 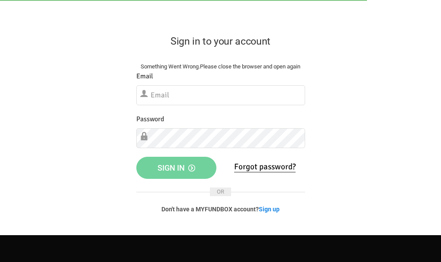 What do you see at coordinates (176, 168) in the screenshot?
I see `button: Sign in` at bounding box center [176, 168].